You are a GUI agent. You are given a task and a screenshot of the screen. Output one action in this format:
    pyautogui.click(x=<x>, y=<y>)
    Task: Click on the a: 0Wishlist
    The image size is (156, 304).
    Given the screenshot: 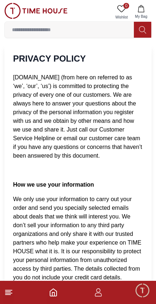 What is the action you would take?
    pyautogui.click(x=121, y=12)
    